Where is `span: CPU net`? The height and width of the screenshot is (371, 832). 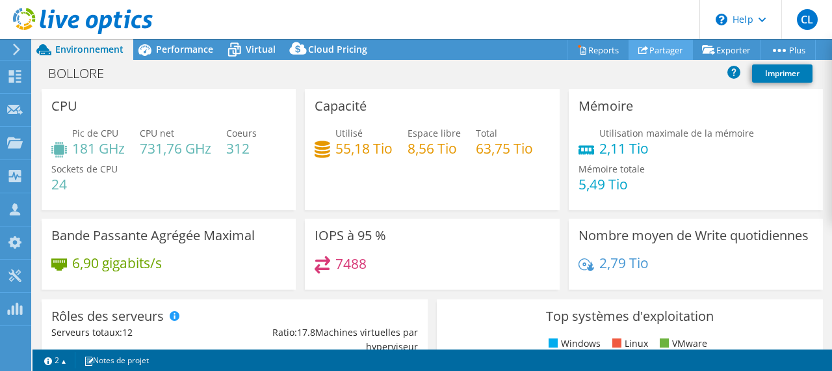 span: CPU net is located at coordinates (157, 133).